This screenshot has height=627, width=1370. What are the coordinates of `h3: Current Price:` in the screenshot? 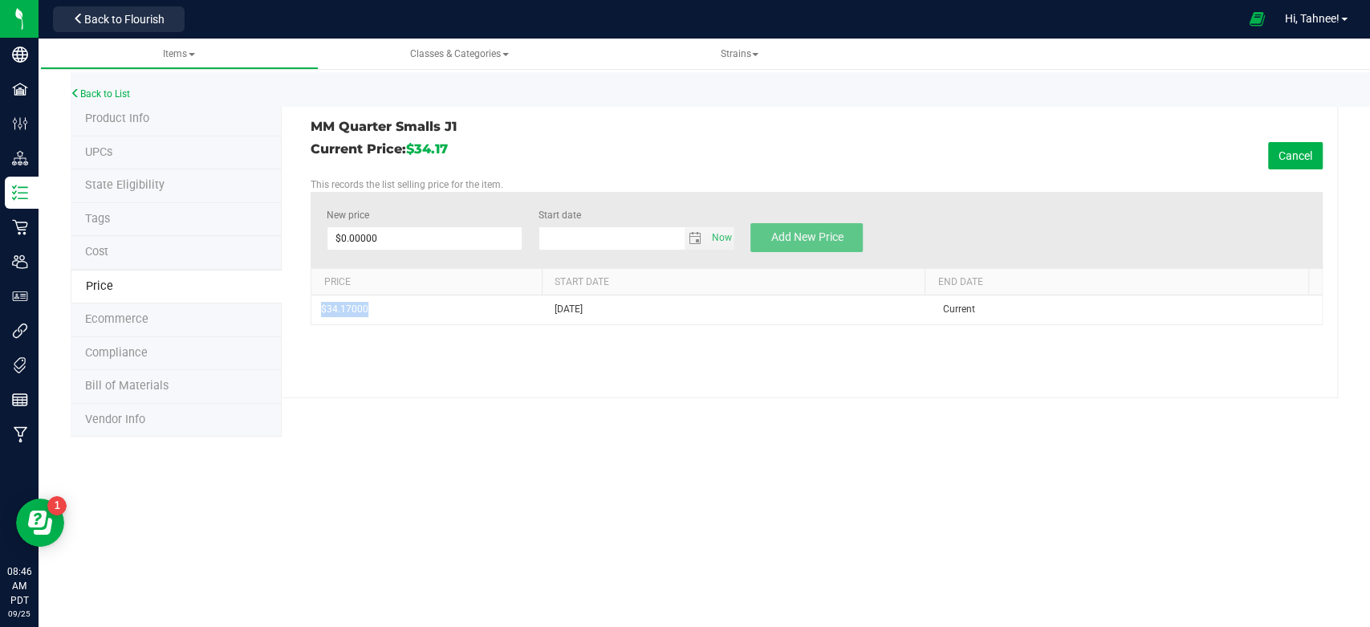 It's located at (379, 156).